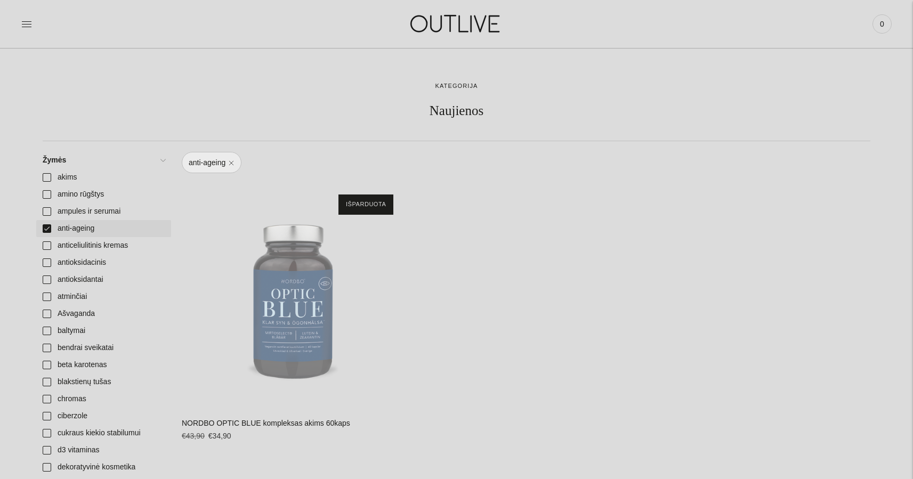  I want to click on a: antioksidantai, so click(103, 280).